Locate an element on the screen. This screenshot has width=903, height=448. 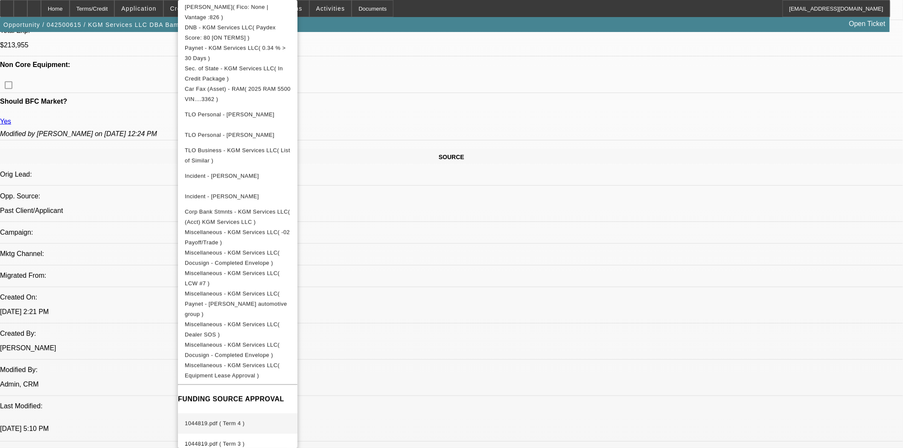
h4: FUNDING SOURCE APPROVAL is located at coordinates (238, 400).